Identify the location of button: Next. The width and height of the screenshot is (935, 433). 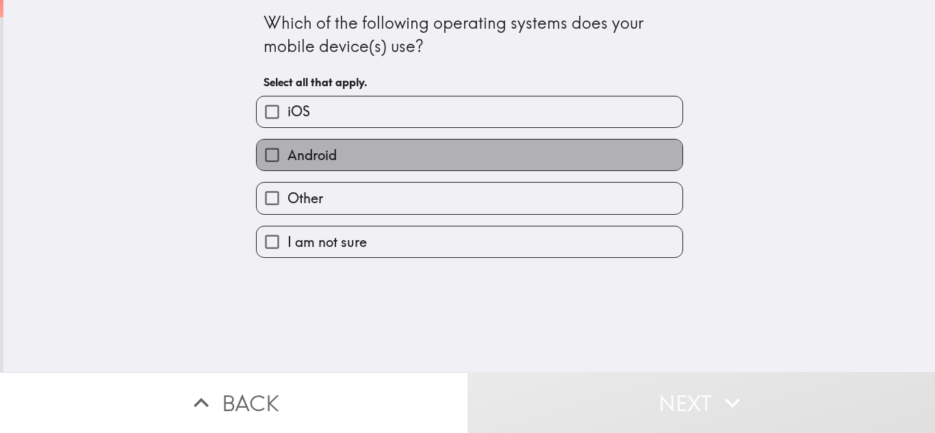
(701, 403).